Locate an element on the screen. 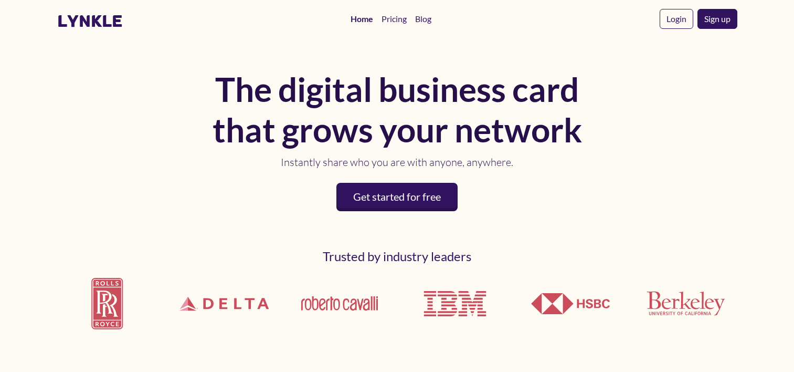 Image resolution: width=794 pixels, height=372 pixels. img: Delta Airlines is located at coordinates (224, 303).